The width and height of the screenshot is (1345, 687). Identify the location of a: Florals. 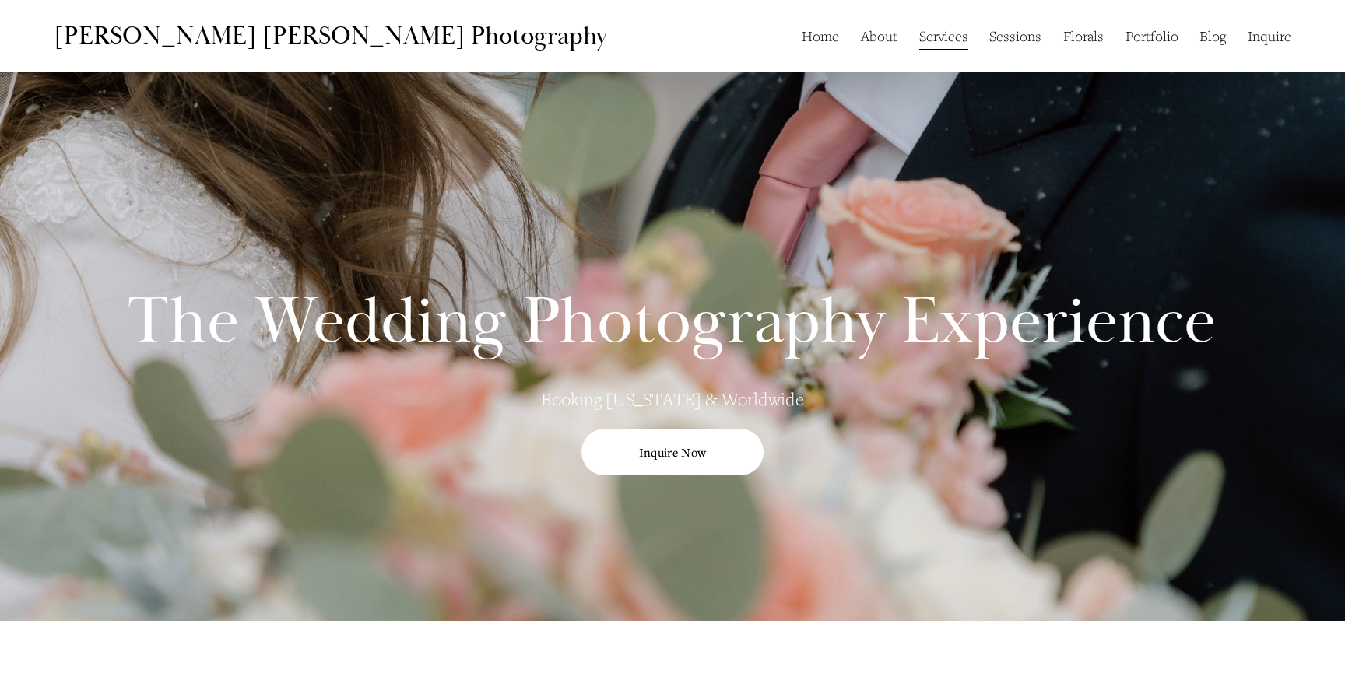
(1084, 36).